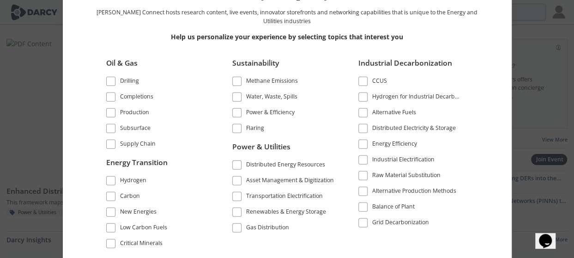  I want to click on div: Power & Utilities, so click(284, 150).